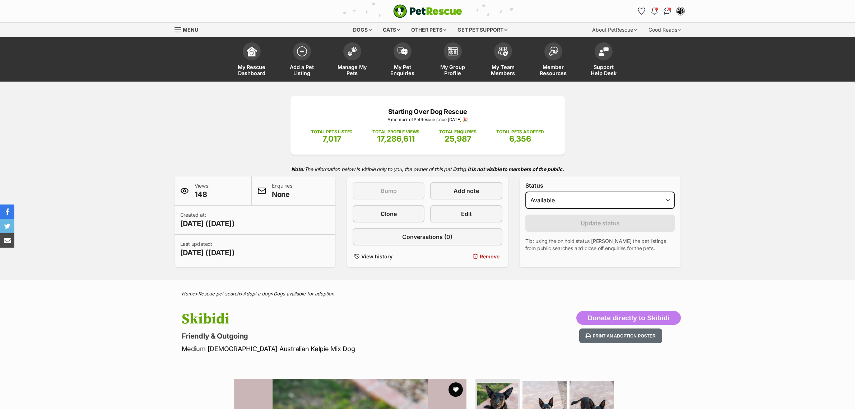  What do you see at coordinates (600, 223) in the screenshot?
I see `button: Update status` at bounding box center [600, 223].